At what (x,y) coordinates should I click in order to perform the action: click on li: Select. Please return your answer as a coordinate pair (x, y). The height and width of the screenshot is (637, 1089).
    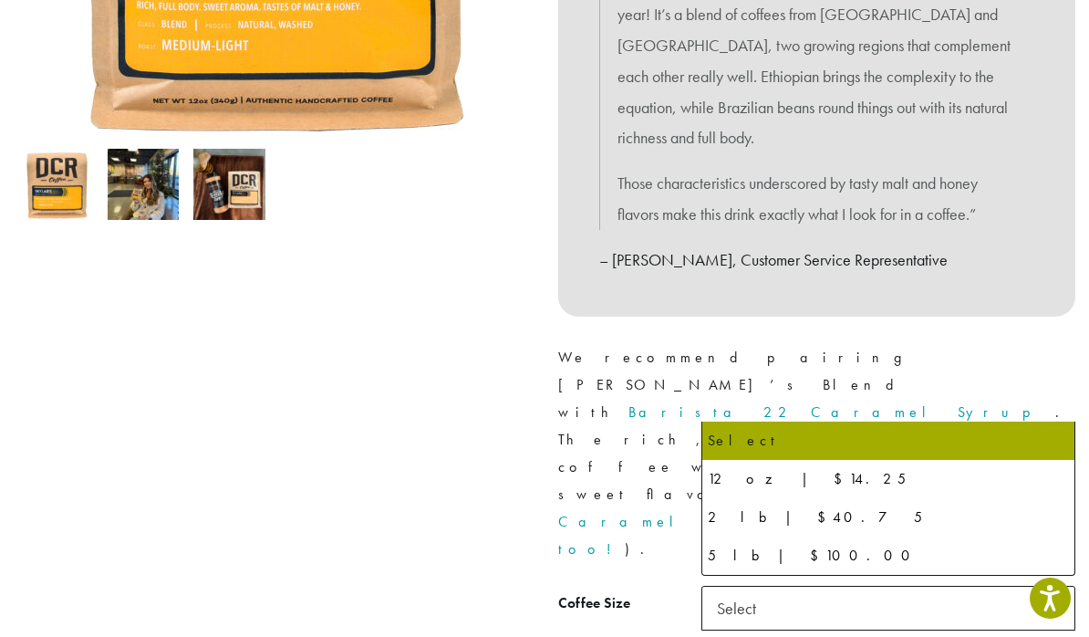
    Looking at the image, I should click on (888, 440).